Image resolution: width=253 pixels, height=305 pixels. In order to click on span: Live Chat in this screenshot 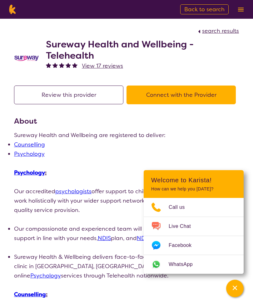, I will do `click(183, 227)`.